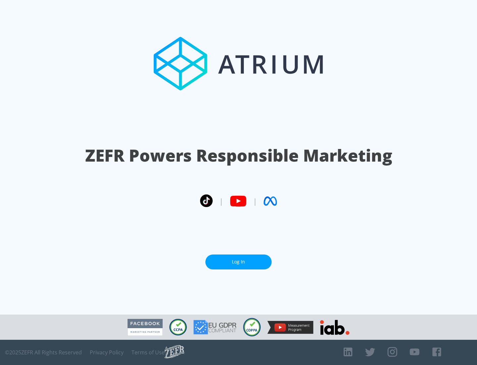 This screenshot has width=477, height=365. What do you see at coordinates (43, 352) in the screenshot?
I see `span: © 2025 ZEFR All Rights Reserved` at bounding box center [43, 352].